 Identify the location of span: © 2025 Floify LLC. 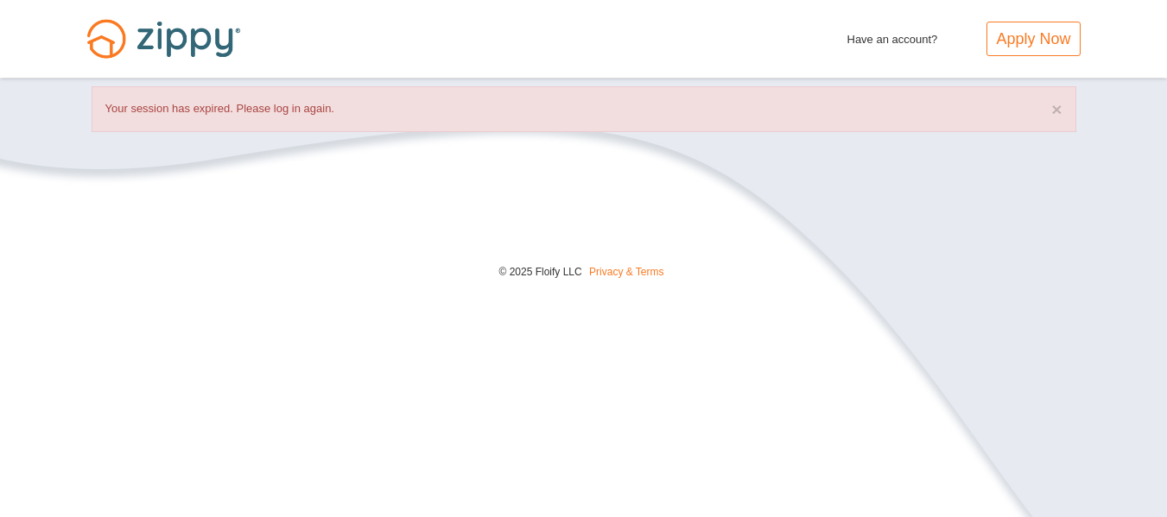
(540, 272).